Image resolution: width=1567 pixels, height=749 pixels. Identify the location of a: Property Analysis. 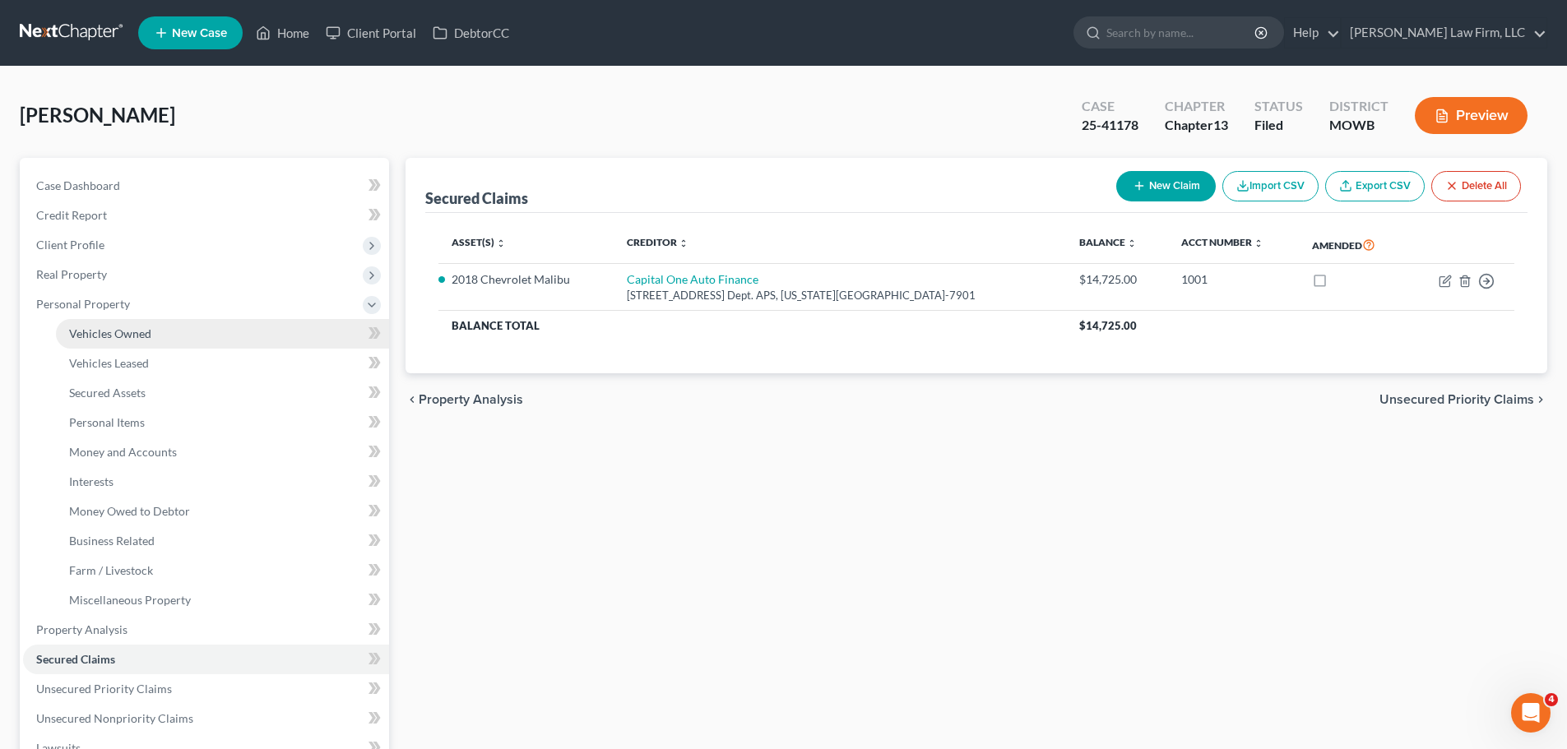
(206, 630).